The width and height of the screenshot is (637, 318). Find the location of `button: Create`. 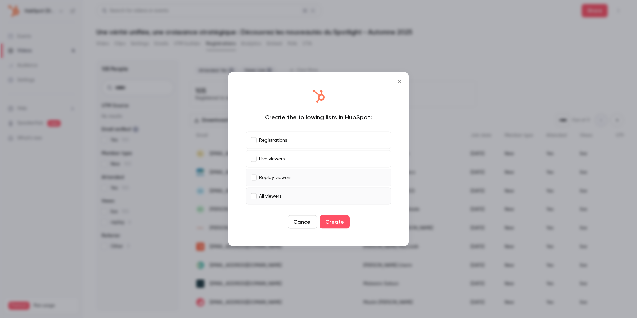

button: Create is located at coordinates (335, 222).